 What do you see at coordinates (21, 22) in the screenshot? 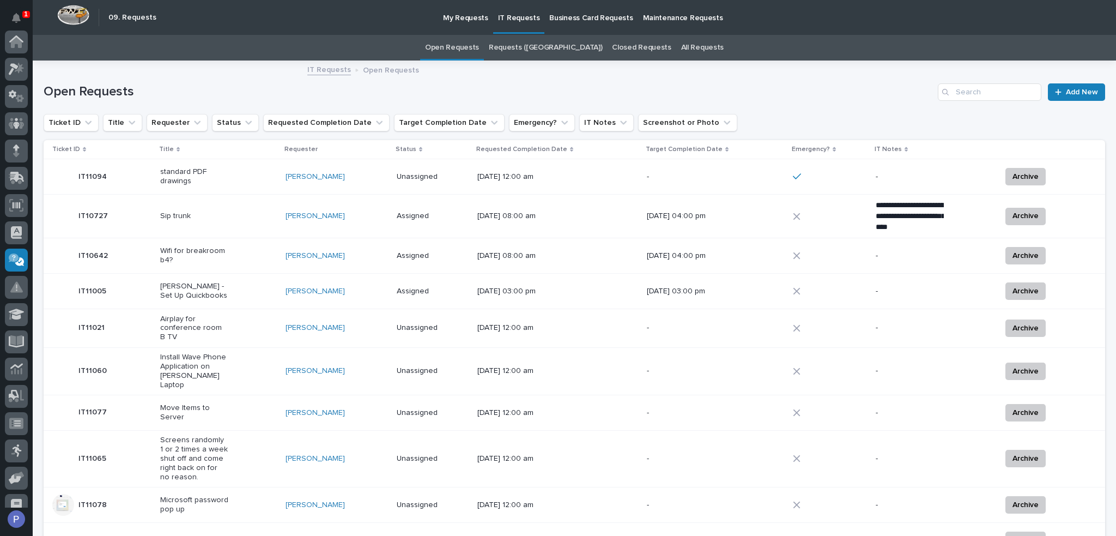
I see `div: Notifications1` at bounding box center [21, 22].